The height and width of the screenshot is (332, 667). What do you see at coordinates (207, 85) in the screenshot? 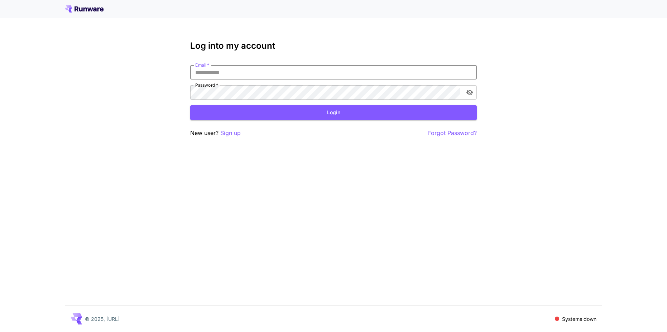
I see `label: Password` at bounding box center [207, 85].